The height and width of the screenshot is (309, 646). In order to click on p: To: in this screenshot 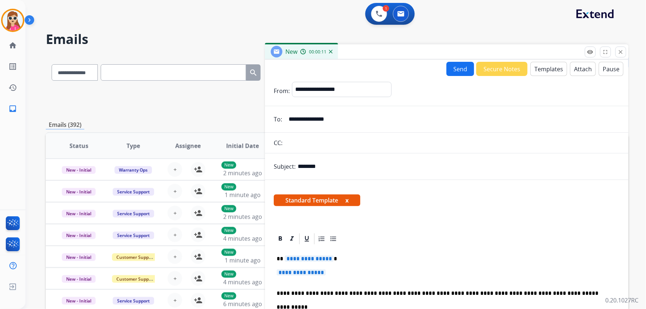, I will do `click(278, 119)`.